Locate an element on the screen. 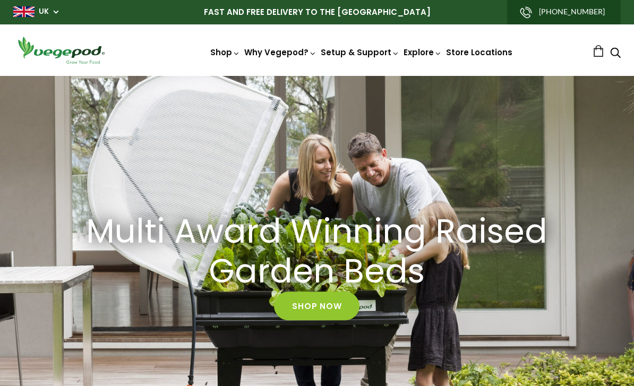  a: Store Locations is located at coordinates (479, 52).